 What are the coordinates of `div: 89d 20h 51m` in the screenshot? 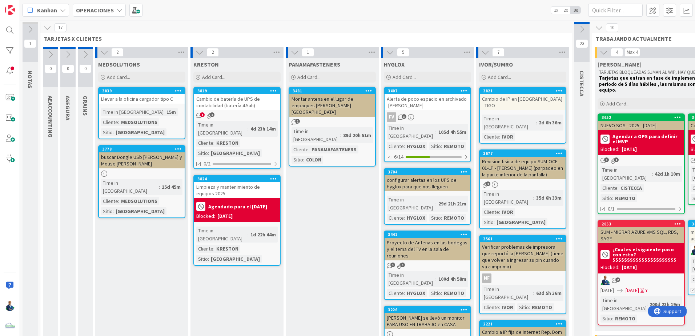 It's located at (357, 135).